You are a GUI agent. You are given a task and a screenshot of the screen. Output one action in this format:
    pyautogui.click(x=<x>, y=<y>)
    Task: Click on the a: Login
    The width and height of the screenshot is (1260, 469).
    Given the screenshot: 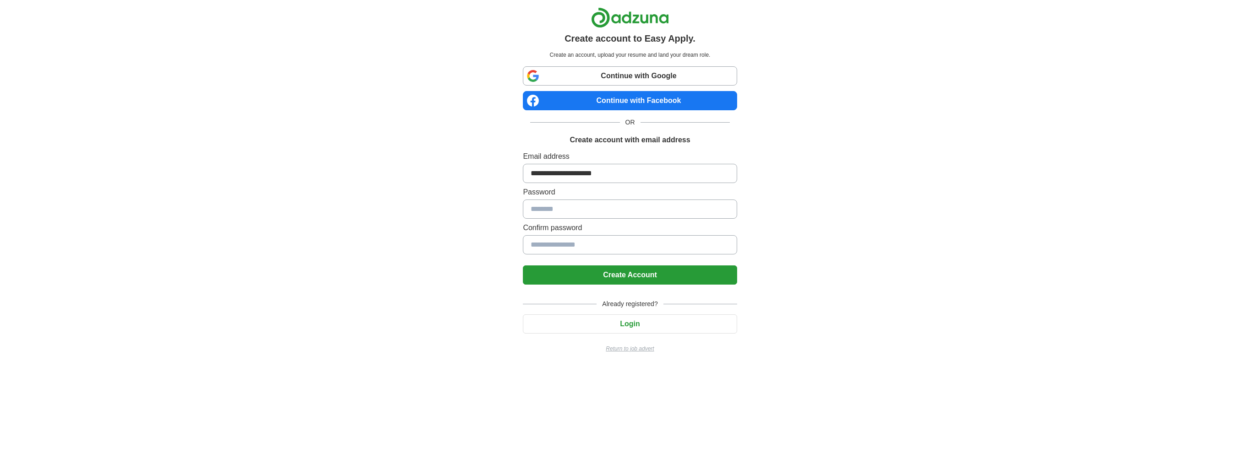 What is the action you would take?
    pyautogui.click(x=630, y=324)
    